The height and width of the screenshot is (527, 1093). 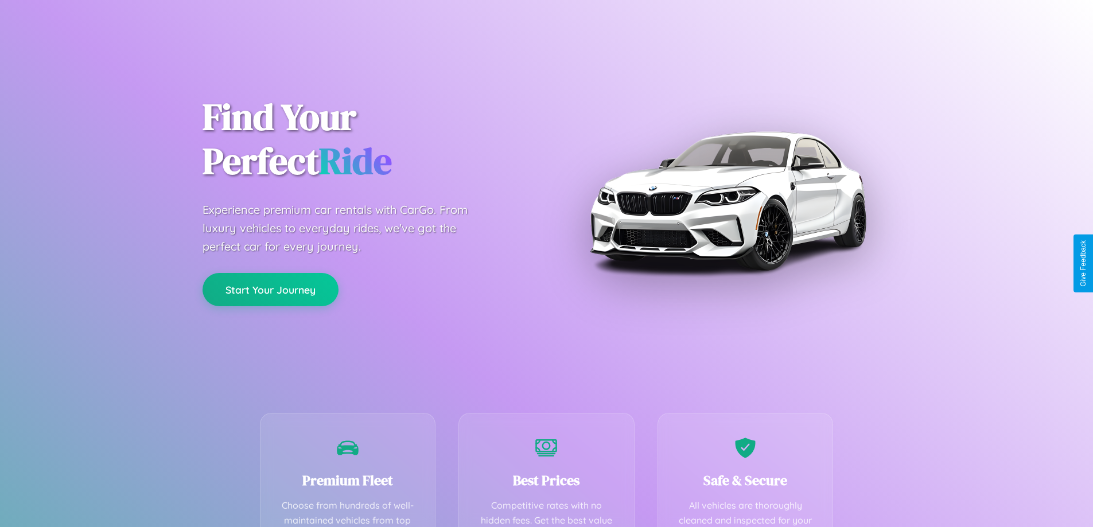 What do you see at coordinates (728, 201) in the screenshot?
I see `img: Premium BMW car rental vehicle` at bounding box center [728, 201].